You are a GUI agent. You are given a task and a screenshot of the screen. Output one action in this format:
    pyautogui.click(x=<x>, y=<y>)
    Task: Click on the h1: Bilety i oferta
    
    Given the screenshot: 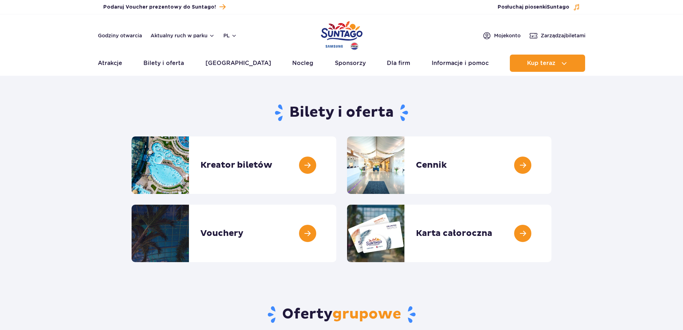 What is the action you would take?
    pyautogui.click(x=341, y=113)
    